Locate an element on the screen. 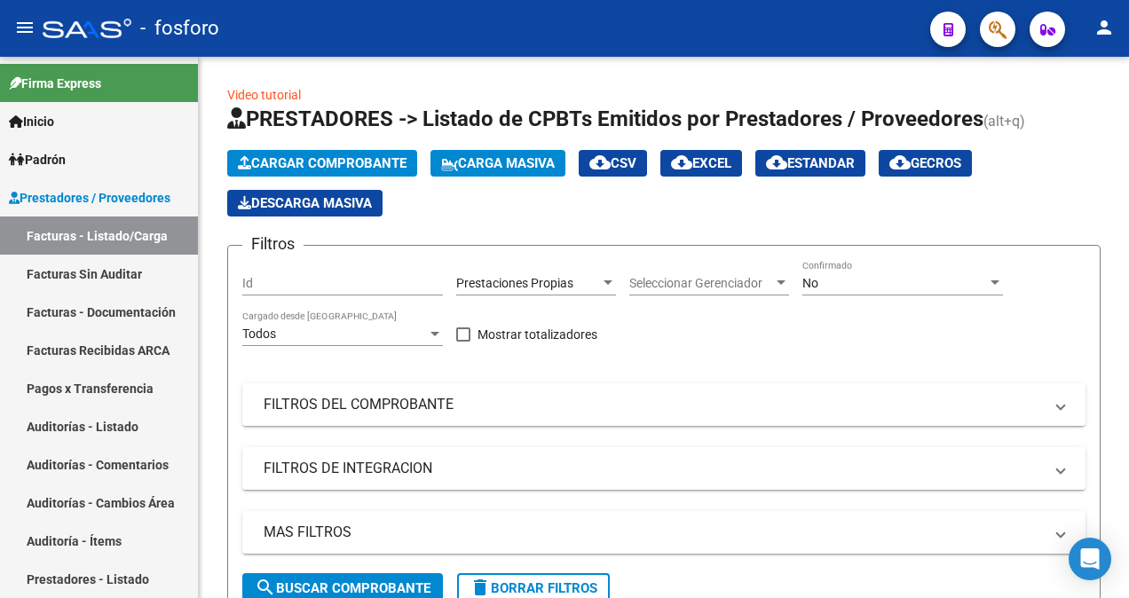 The height and width of the screenshot is (598, 1129). span: (alt+q) is located at coordinates (1004, 121).